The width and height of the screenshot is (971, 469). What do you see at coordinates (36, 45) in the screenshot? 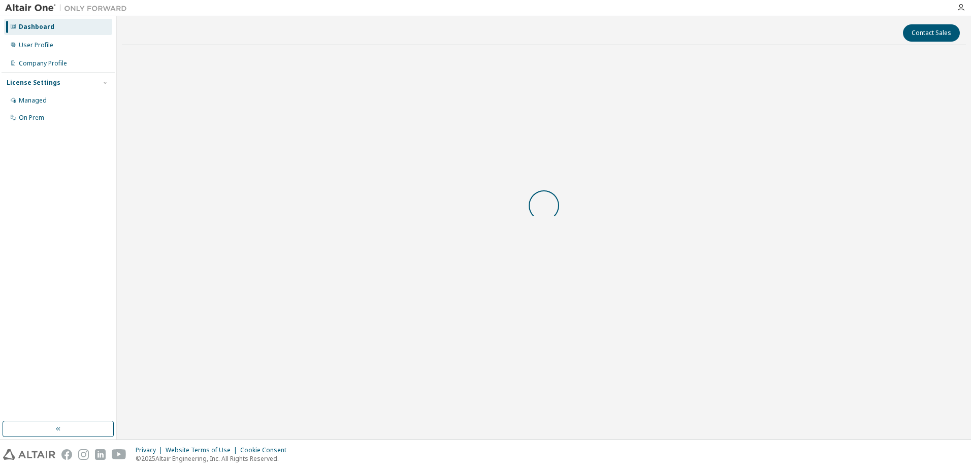
I see `div: User Profile` at bounding box center [36, 45].